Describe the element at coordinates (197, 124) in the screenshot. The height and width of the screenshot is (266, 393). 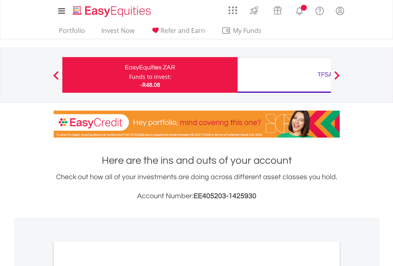
I see `img: EasyCredit Promotion Banner` at that location.